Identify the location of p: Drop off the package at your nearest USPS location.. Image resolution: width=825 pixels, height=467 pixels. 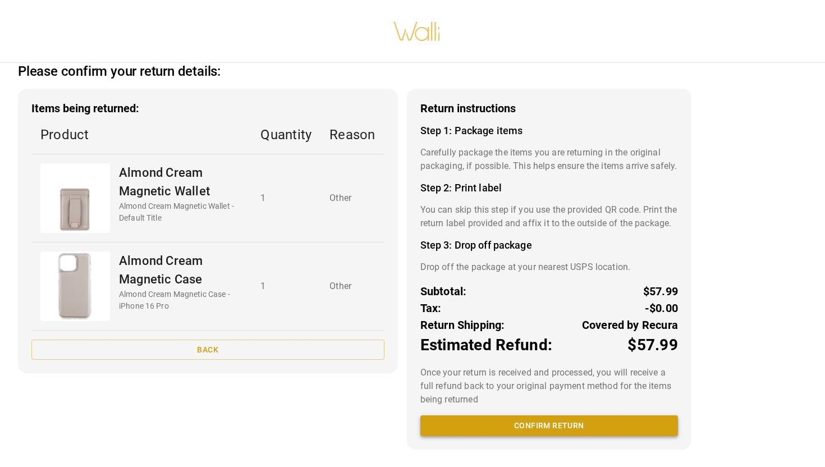
(549, 267).